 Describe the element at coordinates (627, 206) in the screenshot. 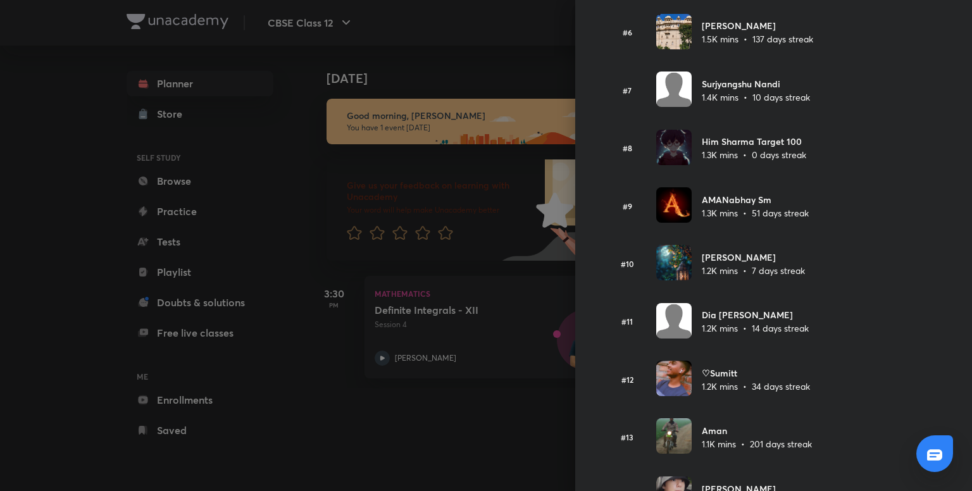

I see `h6: #9` at that location.